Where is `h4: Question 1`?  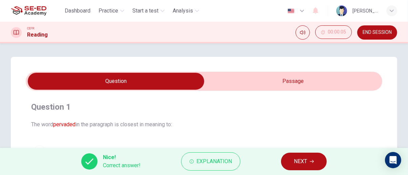 h4: Question 1 is located at coordinates (204, 107).